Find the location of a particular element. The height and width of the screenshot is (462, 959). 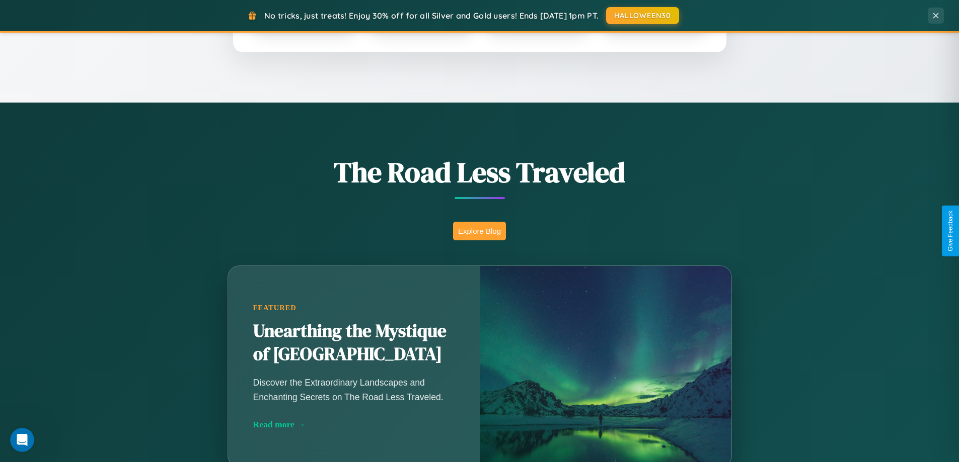

p: Discover the Extraordinary Landscapes and Enchanting Secrets on The Road Less Traveled. is located at coordinates (354, 390).